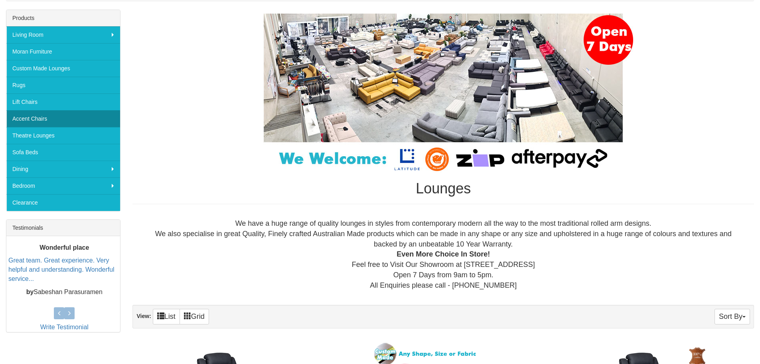 The height and width of the screenshot is (364, 760). Describe the element at coordinates (63, 35) in the screenshot. I see `a: Living Room` at that location.